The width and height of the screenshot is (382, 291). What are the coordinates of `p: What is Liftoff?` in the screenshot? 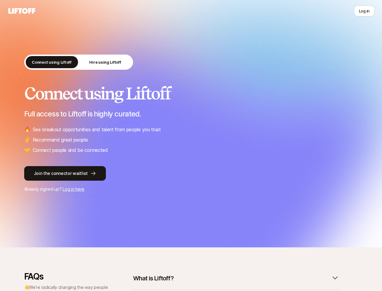 It's located at (153, 278).